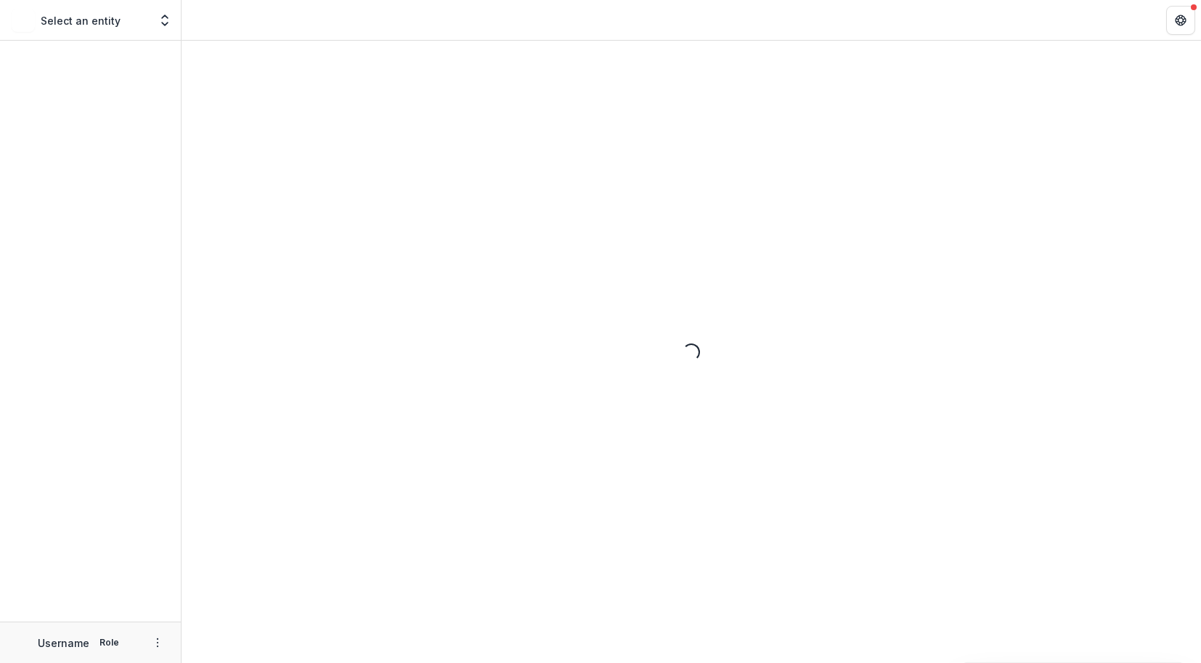 The width and height of the screenshot is (1201, 663). I want to click on button: More, so click(158, 643).